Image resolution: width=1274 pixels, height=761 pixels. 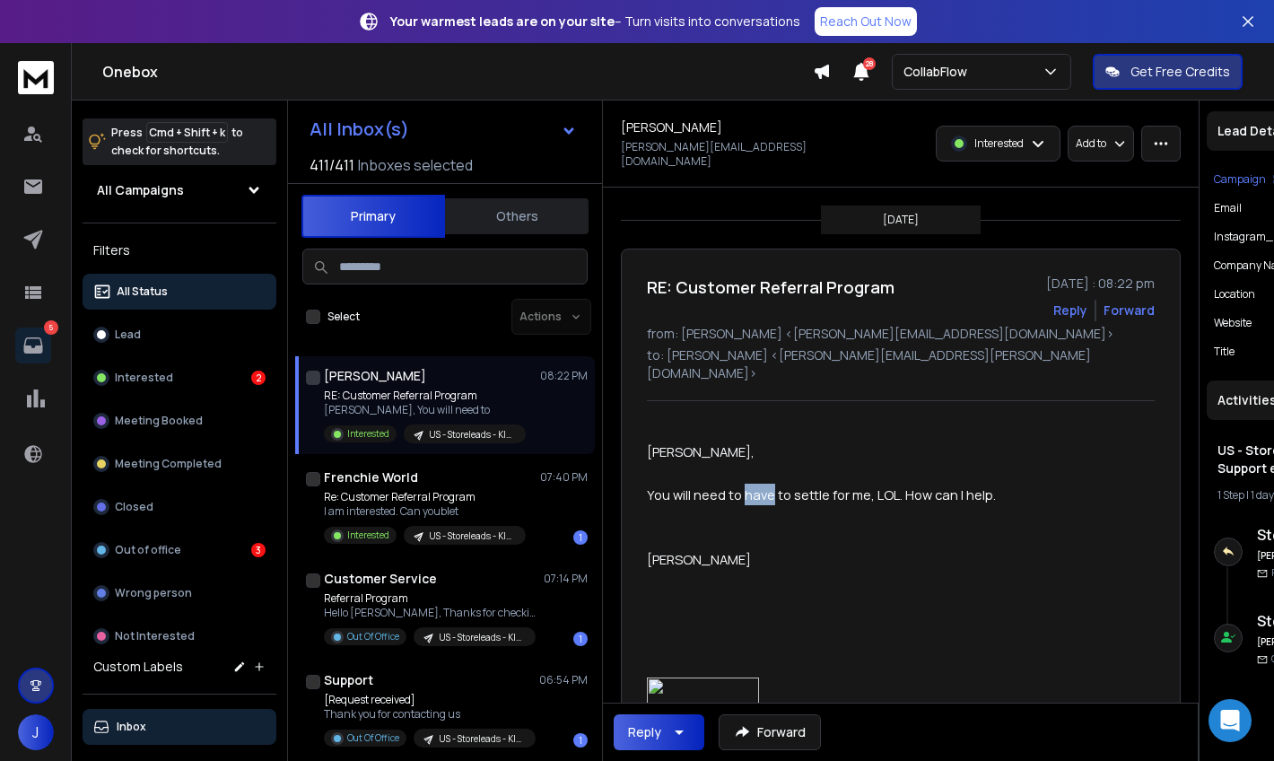 I want to click on img: image001.png@01DC23E8.2A336B70, so click(x=703, y=711).